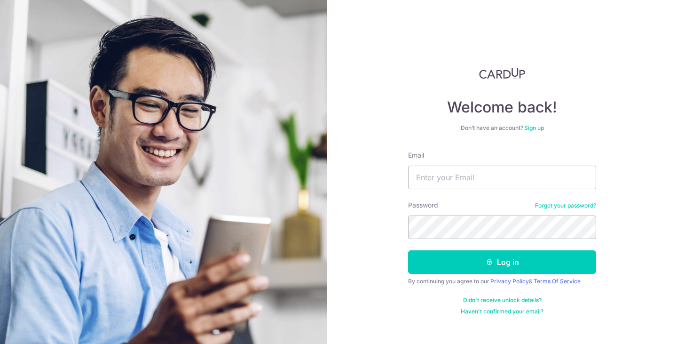 Image resolution: width=677 pixels, height=344 pixels. What do you see at coordinates (502, 73) in the screenshot?
I see `img: CardUp Logo` at bounding box center [502, 73].